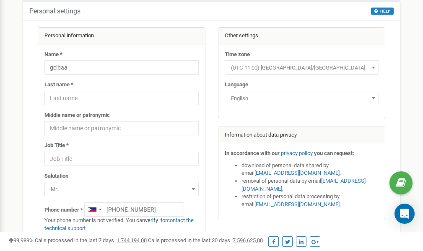 This screenshot has width=423, height=251. I want to click on input: +1-800-555-55-55, so click(134, 210).